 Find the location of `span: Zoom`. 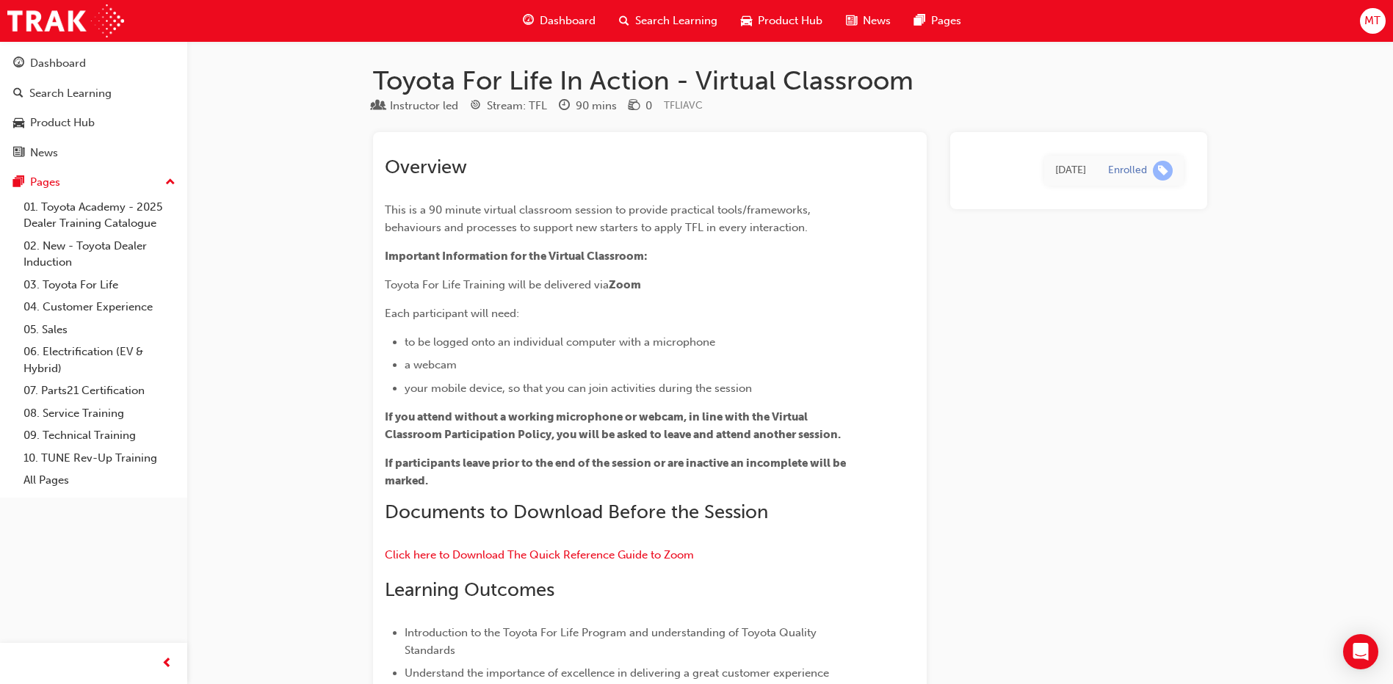

span: Zoom is located at coordinates (625, 285).